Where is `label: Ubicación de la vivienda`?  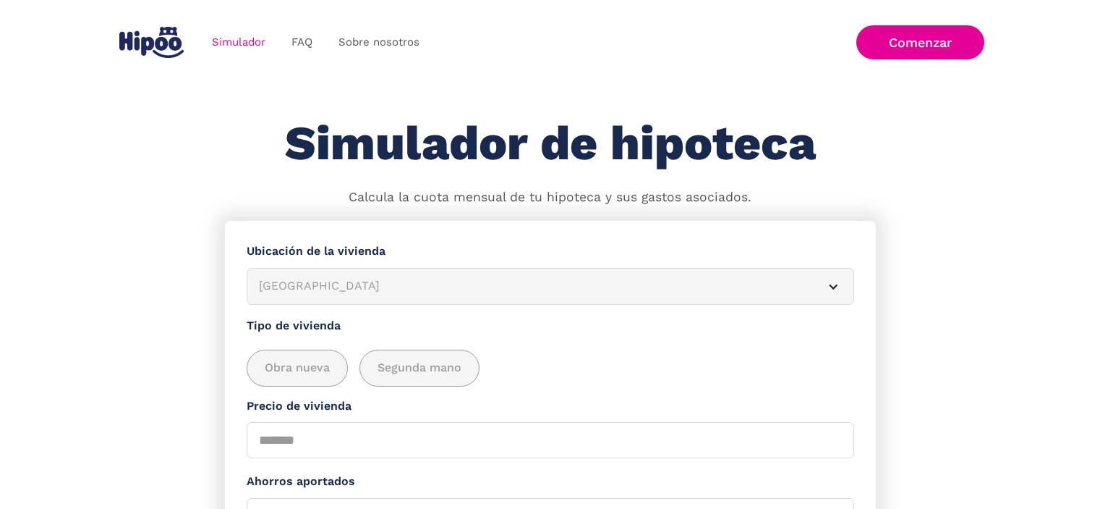
label: Ubicación de la vivienda is located at coordinates (550, 251).